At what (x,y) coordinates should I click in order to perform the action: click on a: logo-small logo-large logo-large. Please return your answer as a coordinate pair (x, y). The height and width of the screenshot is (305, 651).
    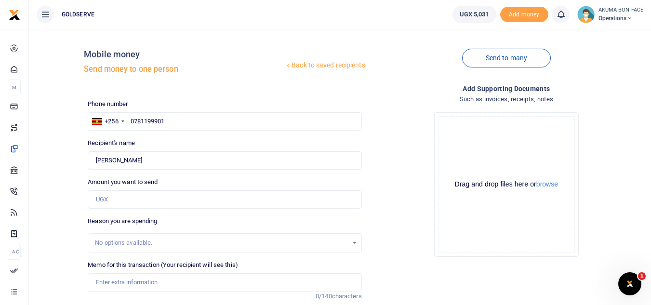
    Looking at the image, I should click on (14, 14).